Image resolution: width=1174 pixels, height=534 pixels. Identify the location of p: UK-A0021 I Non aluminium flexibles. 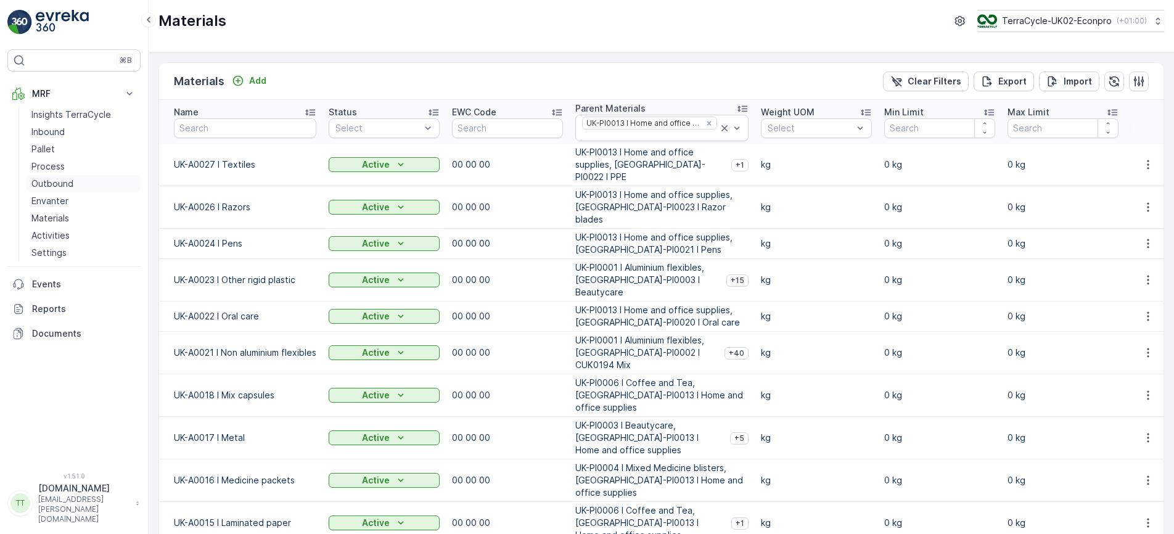
(245, 353).